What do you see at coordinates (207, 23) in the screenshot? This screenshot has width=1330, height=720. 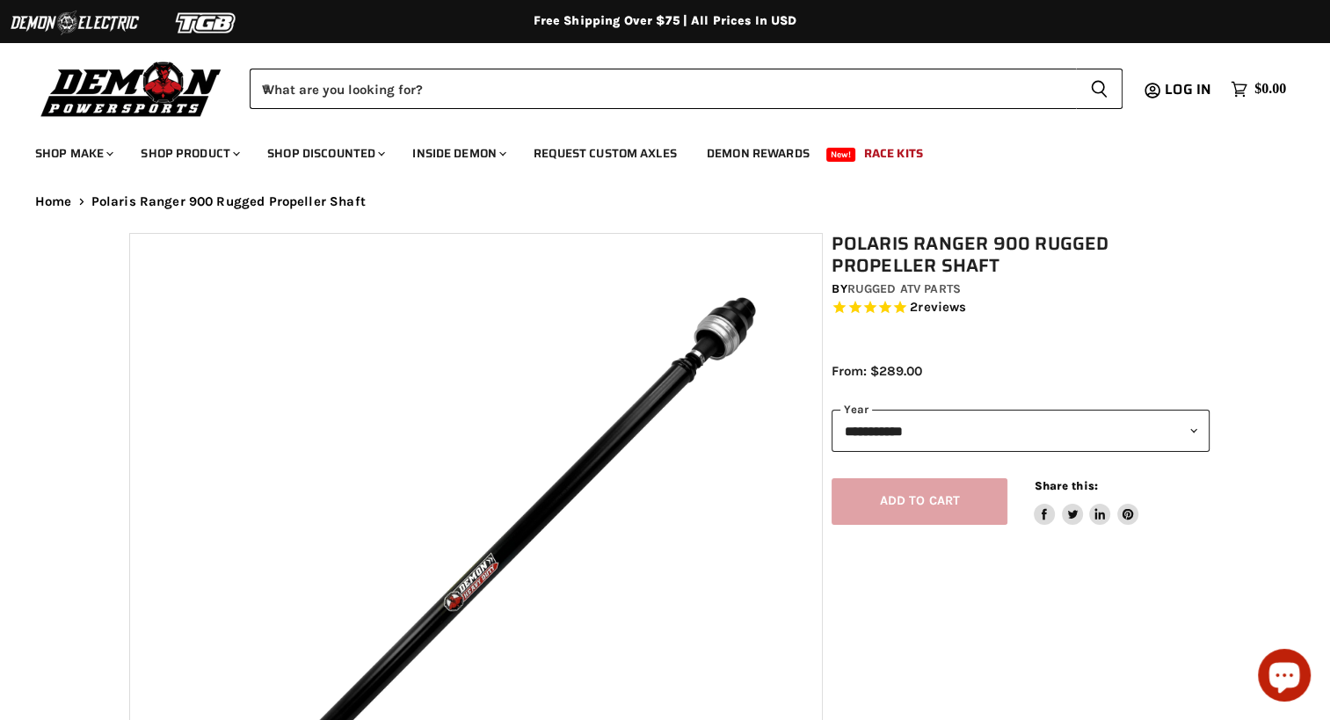 I see `img: TGB Logo 2` at bounding box center [207, 23].